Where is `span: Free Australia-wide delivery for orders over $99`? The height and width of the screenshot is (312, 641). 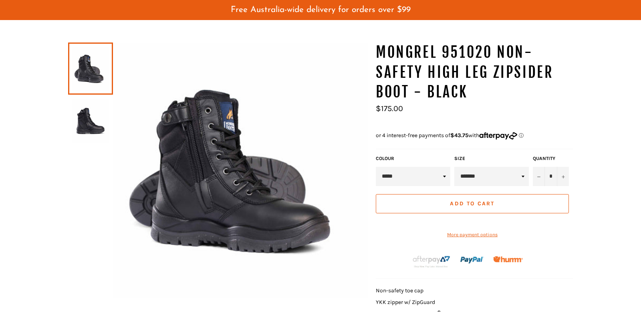 span: Free Australia-wide delivery for orders over $99 is located at coordinates (321, 10).